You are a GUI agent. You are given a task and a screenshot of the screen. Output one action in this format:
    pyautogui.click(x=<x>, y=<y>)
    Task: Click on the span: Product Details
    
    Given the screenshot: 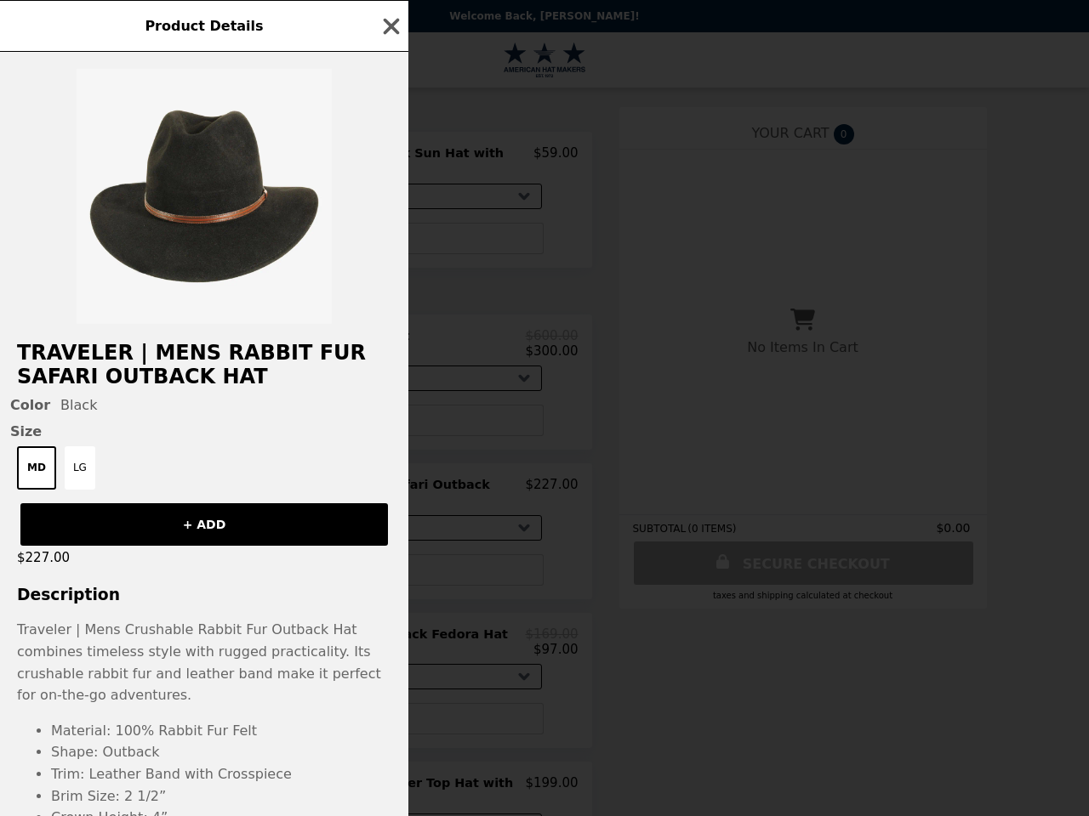 What is the action you would take?
    pyautogui.click(x=203, y=26)
    